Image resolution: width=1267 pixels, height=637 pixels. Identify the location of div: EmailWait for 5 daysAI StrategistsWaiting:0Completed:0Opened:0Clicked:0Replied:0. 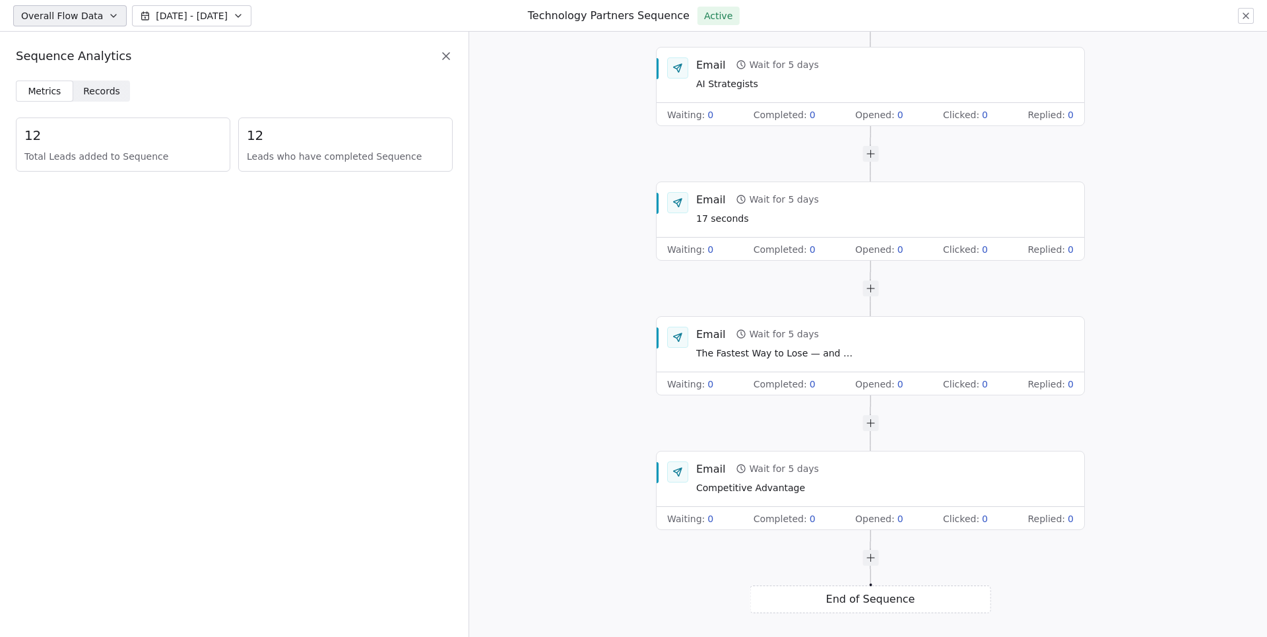
(870, 86).